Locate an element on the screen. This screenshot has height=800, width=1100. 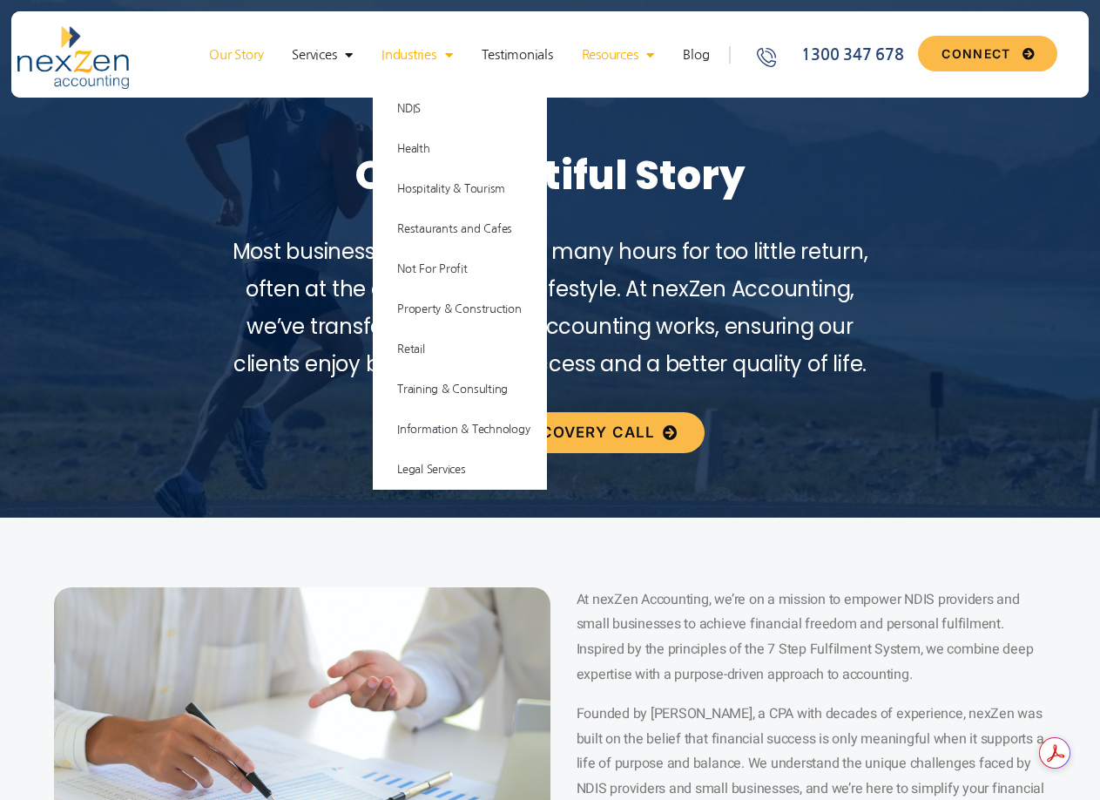
span: Most business owners work too many hours for too little return, often at the expense of their lif... is located at coordinates (551, 308).